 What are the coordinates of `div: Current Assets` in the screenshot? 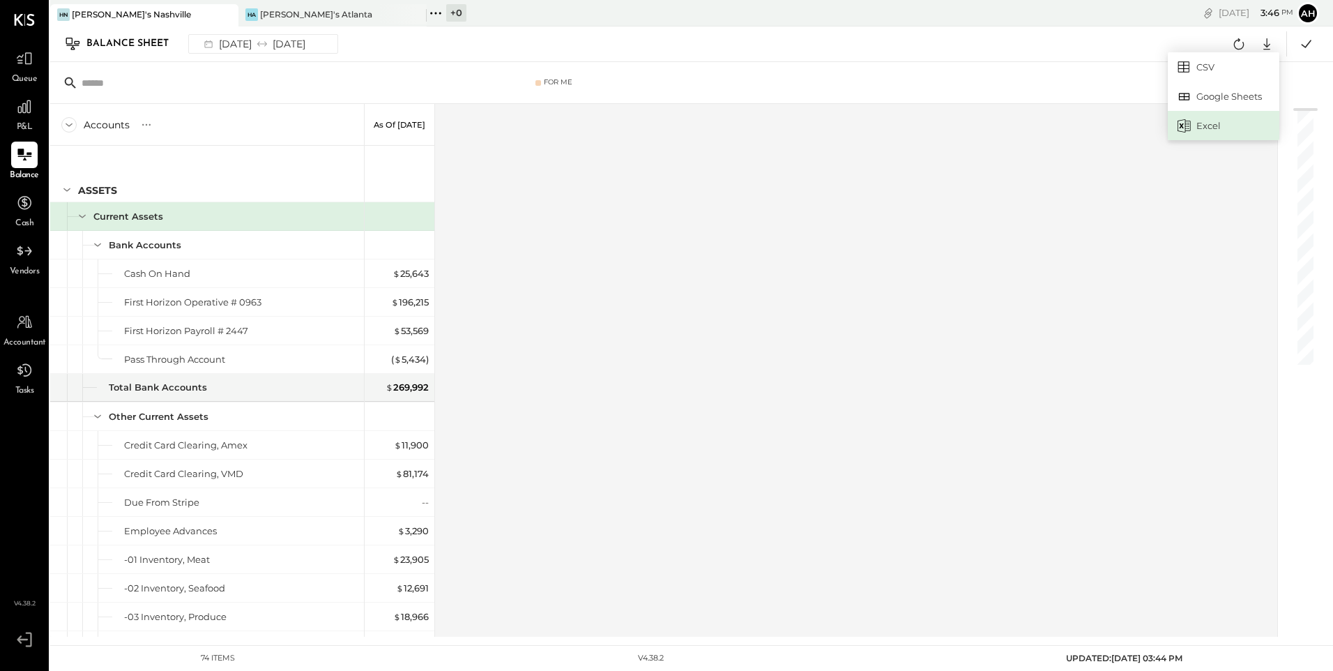 It's located at (128, 216).